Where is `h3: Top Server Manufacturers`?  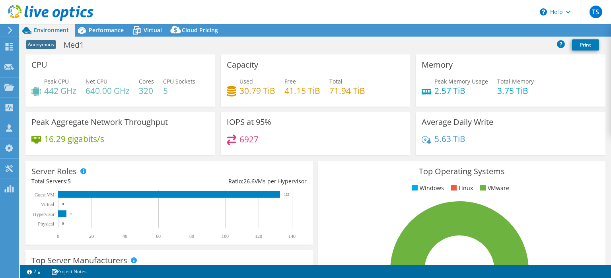
h3: Top Server Manufacturers is located at coordinates (79, 261).